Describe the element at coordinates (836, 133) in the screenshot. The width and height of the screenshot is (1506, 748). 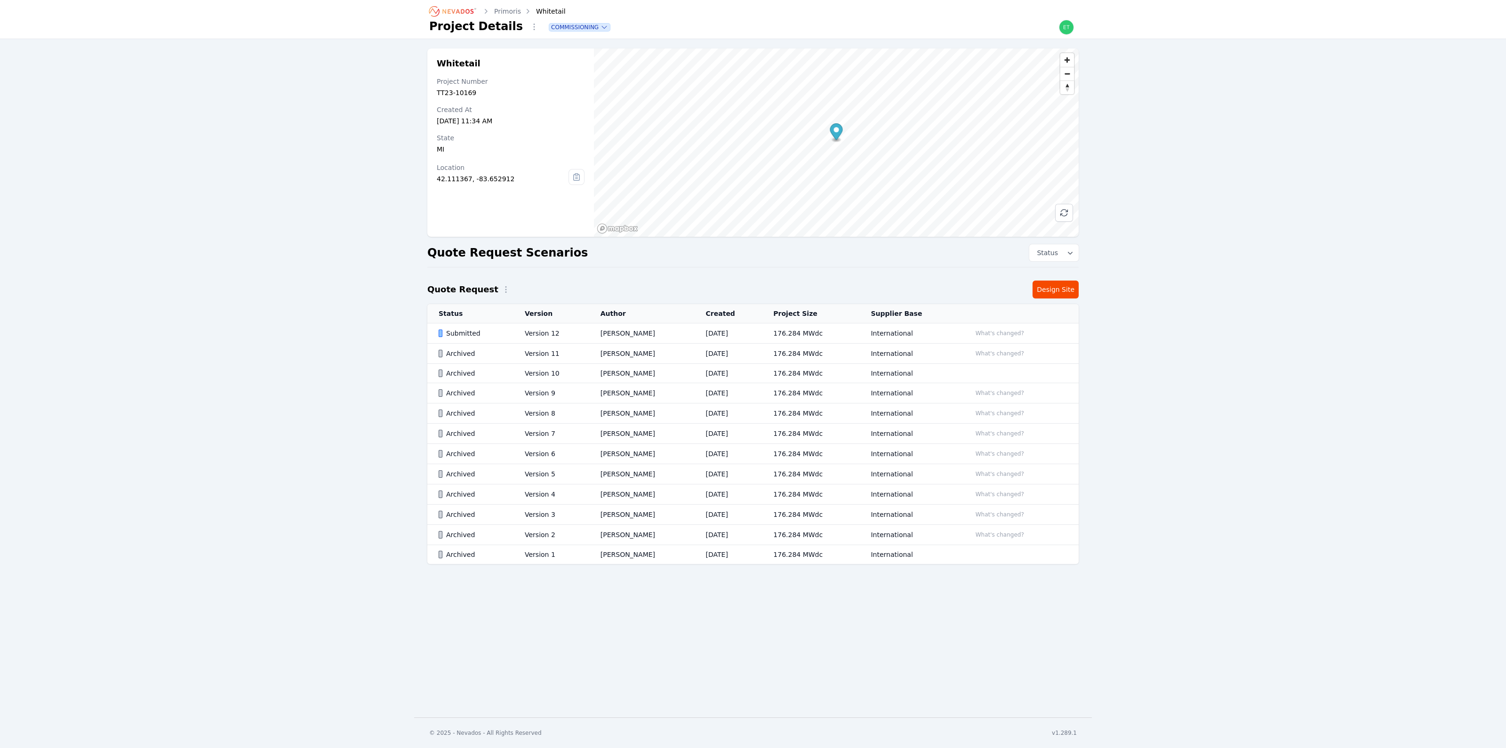
I see `div: Map marker` at that location.